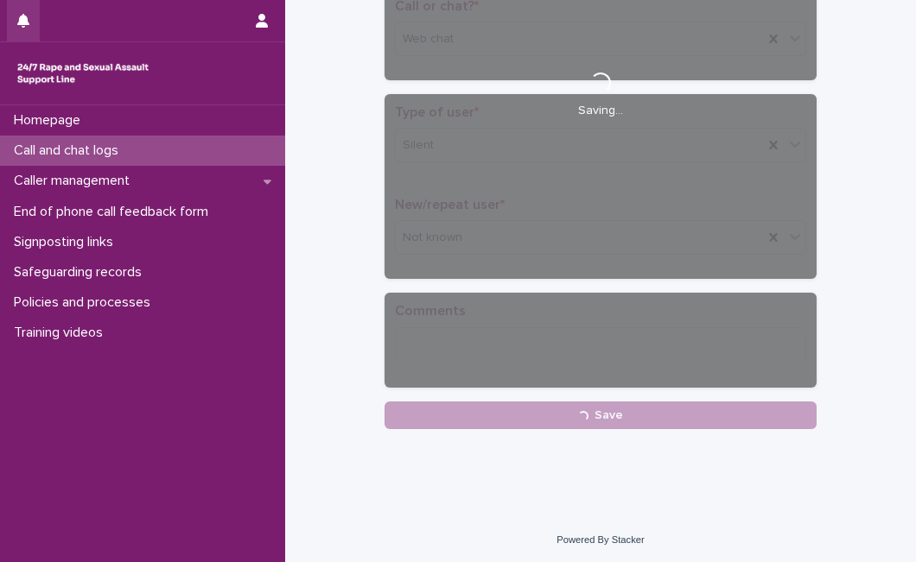 The height and width of the screenshot is (562, 916). I want to click on p: Call and chat logs, so click(69, 150).